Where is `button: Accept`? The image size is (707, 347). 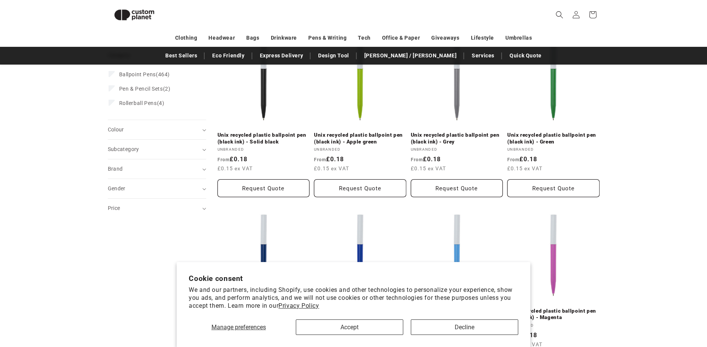 button: Accept is located at coordinates (349, 327).